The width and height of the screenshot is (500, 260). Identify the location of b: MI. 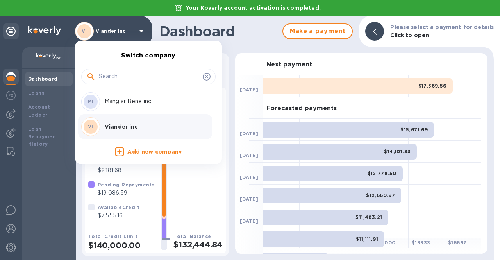
(91, 101).